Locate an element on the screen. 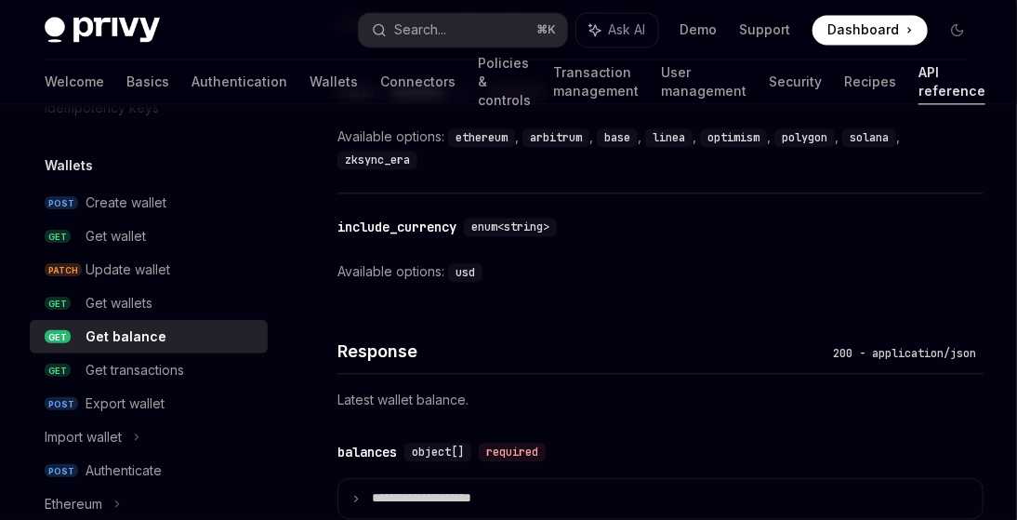 The height and width of the screenshot is (520, 1017). div: Get wallet is located at coordinates (115, 236).